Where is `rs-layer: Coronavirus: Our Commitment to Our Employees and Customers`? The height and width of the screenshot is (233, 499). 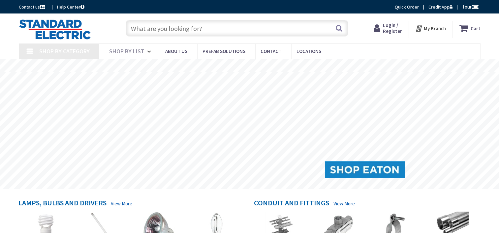
rs-layer: Coronavirus: Our Commitment to Our Employees and Customers is located at coordinates (250, 66).